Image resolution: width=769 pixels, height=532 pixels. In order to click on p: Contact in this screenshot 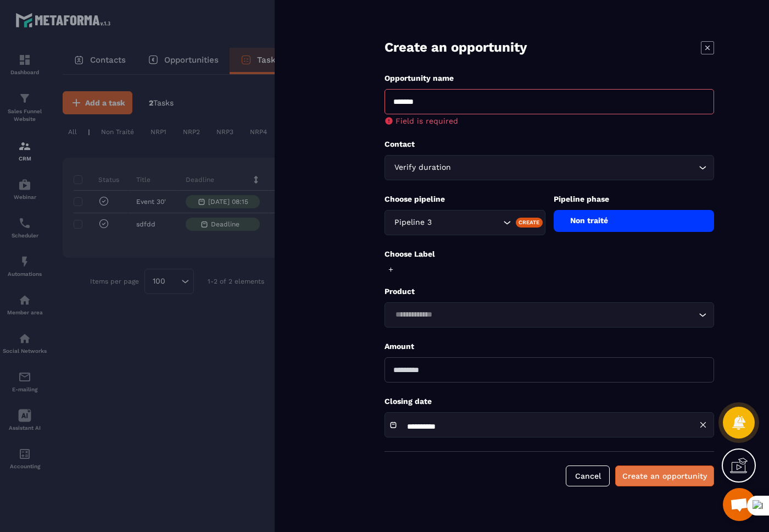, I will do `click(549, 144)`.